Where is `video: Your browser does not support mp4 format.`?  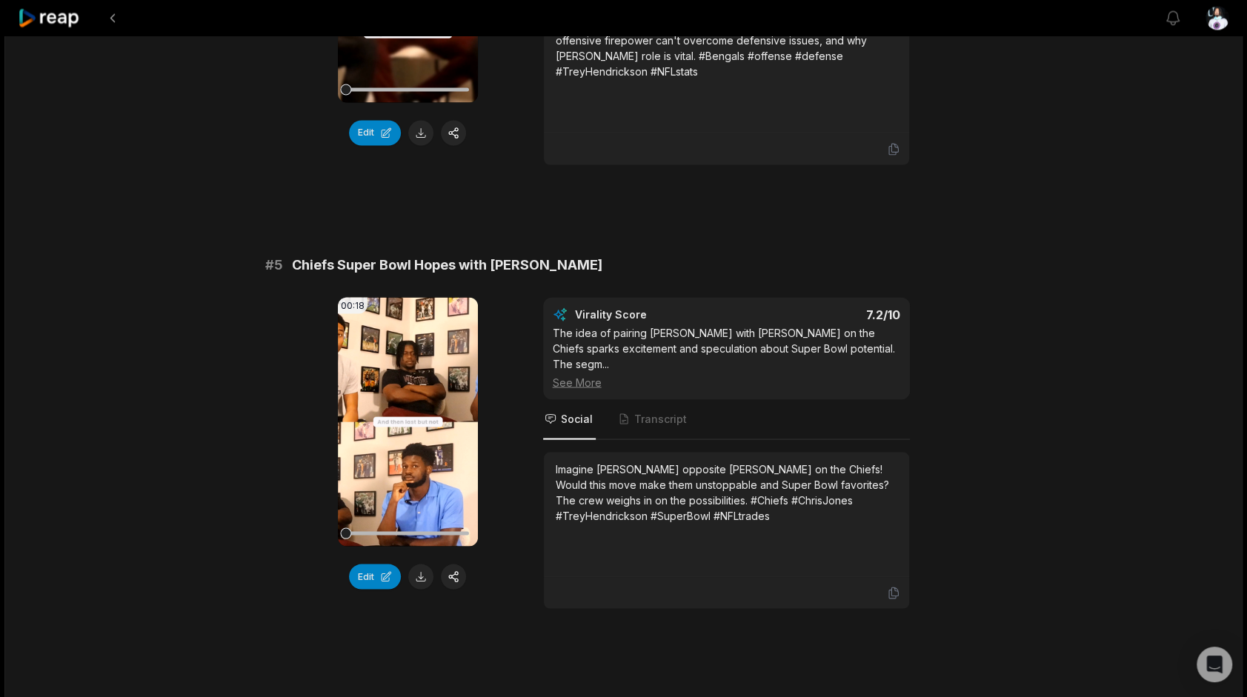 video: Your browser does not support mp4 format. is located at coordinates (407, 422).